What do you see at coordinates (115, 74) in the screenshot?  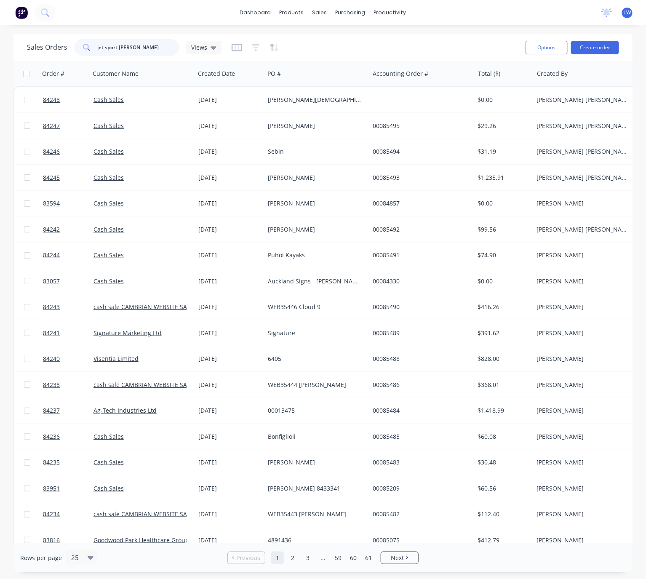 I see `div: Customer Name` at bounding box center [115, 74].